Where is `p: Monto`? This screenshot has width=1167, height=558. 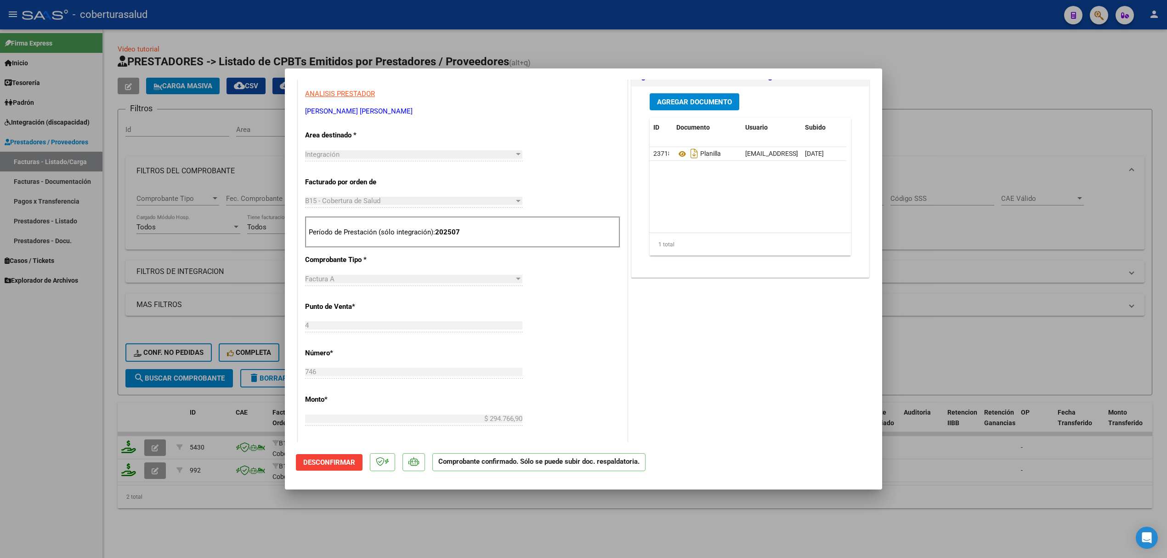 p: Monto is located at coordinates (353, 399).